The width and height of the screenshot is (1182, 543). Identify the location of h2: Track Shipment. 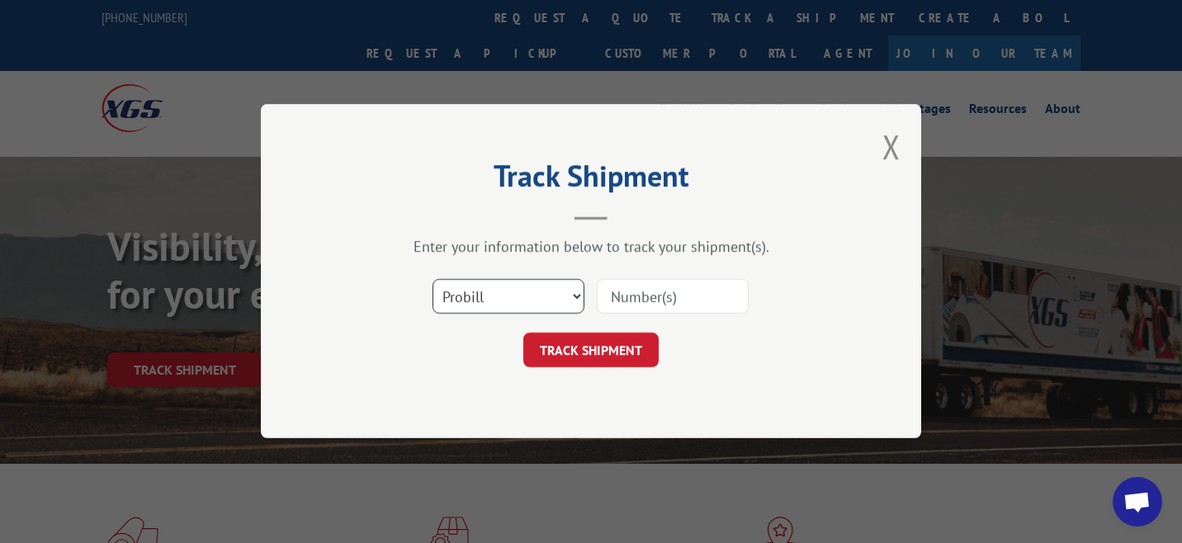
(591, 180).